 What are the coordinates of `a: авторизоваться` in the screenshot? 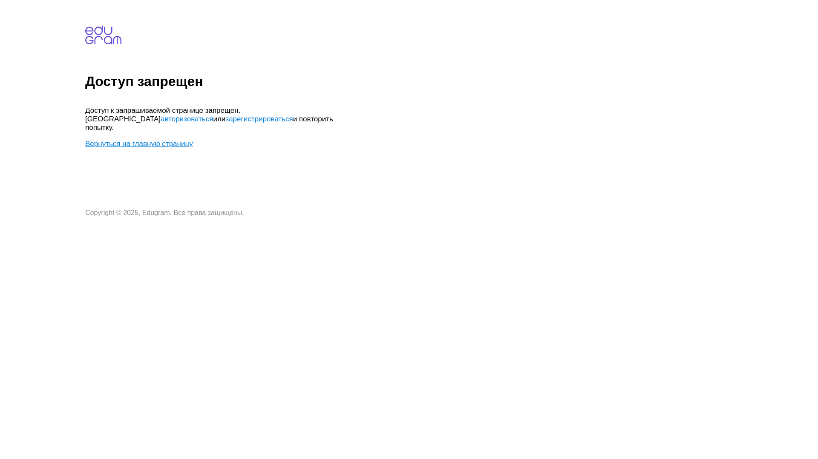 It's located at (187, 119).